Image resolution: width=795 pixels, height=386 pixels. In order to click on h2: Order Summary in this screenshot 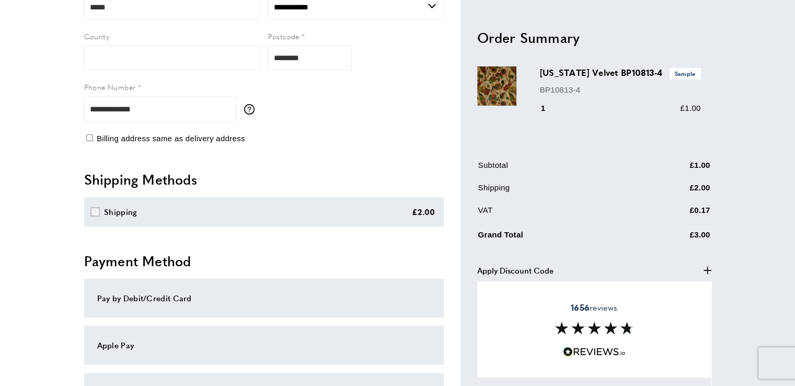, I will do `click(594, 38)`.